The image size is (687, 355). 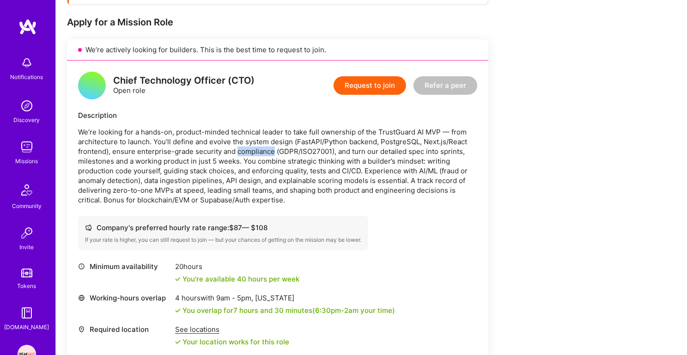 What do you see at coordinates (81, 266) in the screenshot?
I see `i: icon Clock` at bounding box center [81, 266].